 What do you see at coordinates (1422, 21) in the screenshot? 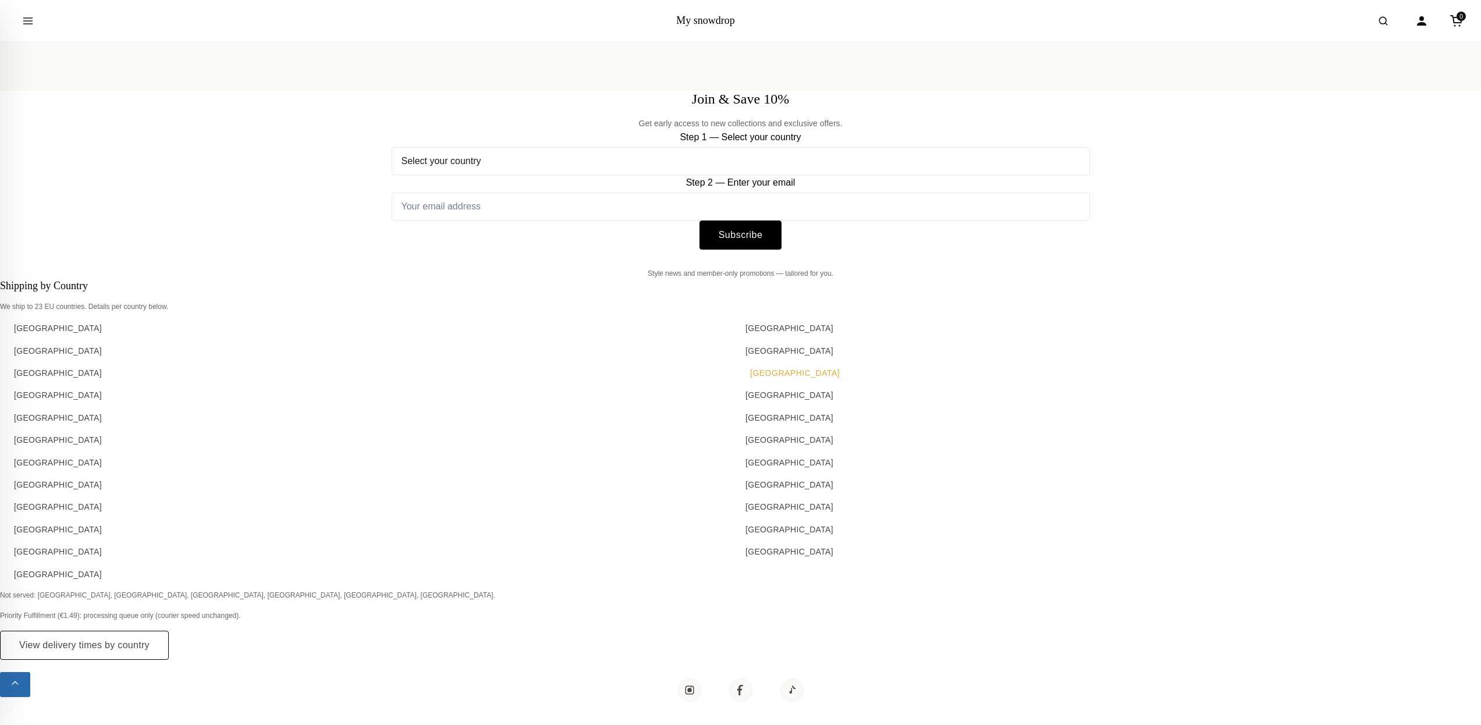
I see `a: Account` at bounding box center [1422, 21].